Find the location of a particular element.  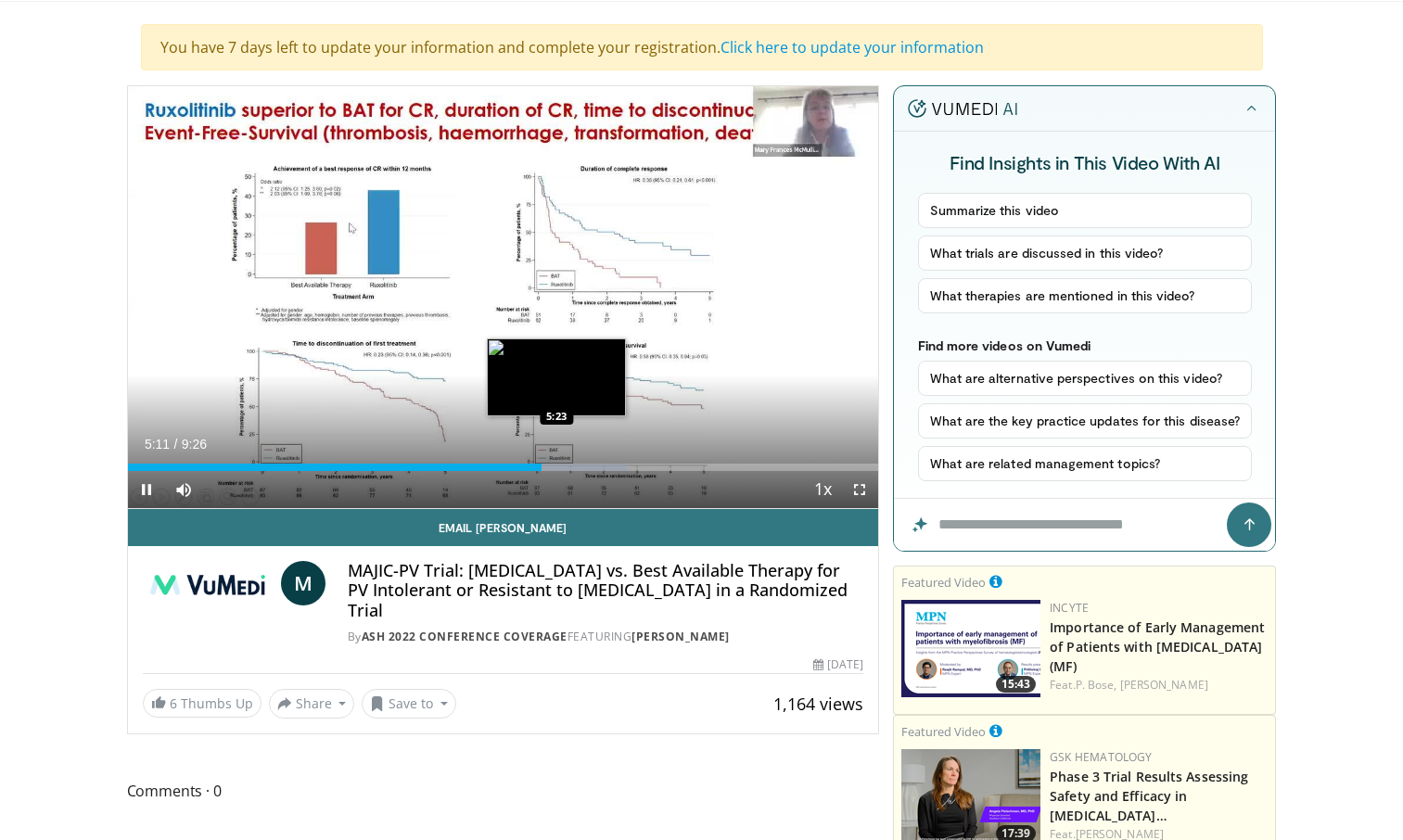

button: Save to is located at coordinates (409, 703).